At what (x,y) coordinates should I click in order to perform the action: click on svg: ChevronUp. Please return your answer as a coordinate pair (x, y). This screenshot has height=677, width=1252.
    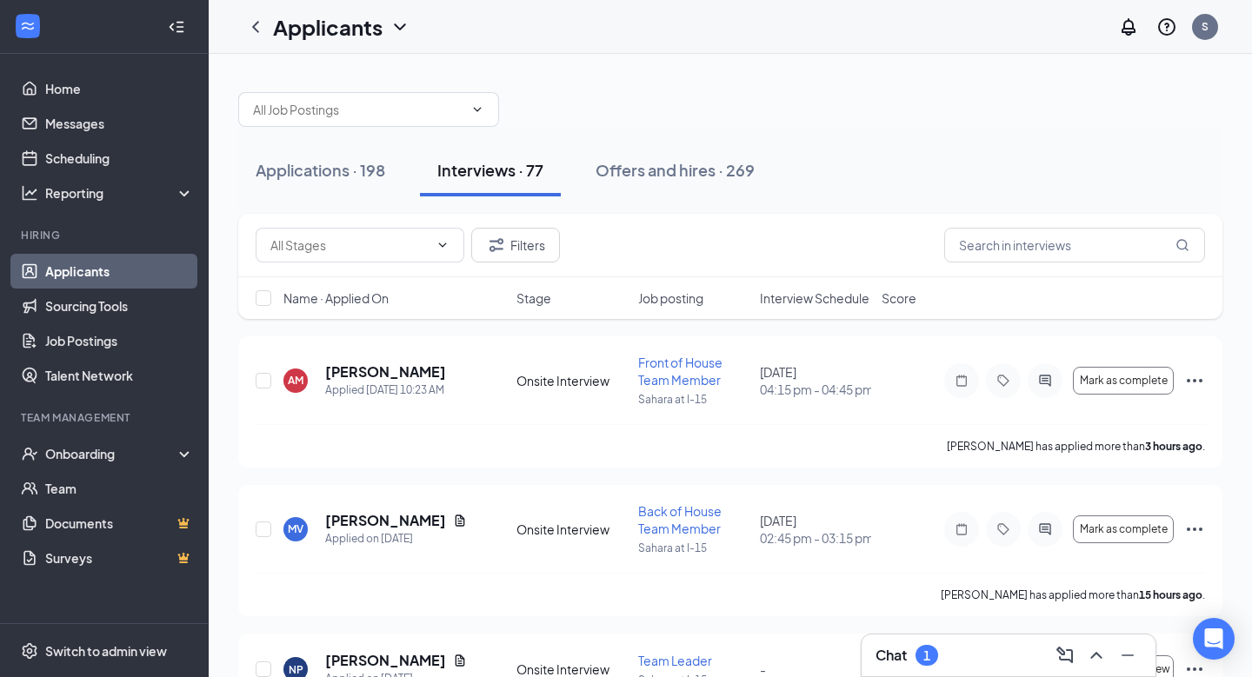
    Looking at the image, I should click on (1097, 656).